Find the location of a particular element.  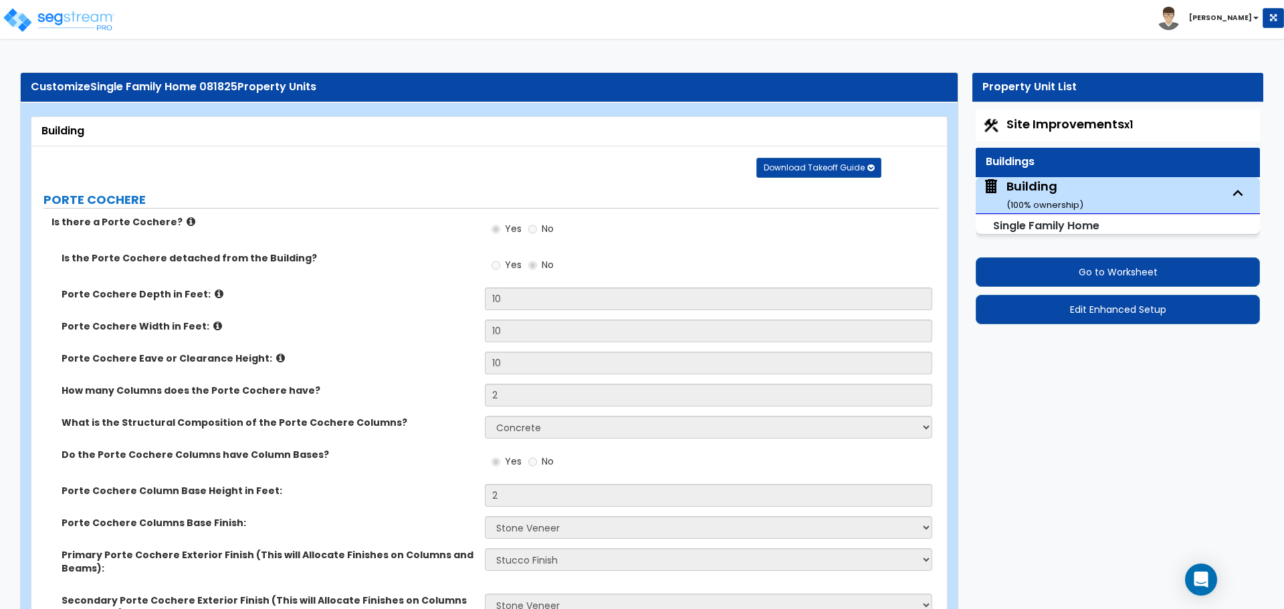

span: Single Family Home 081825 is located at coordinates (164, 86).